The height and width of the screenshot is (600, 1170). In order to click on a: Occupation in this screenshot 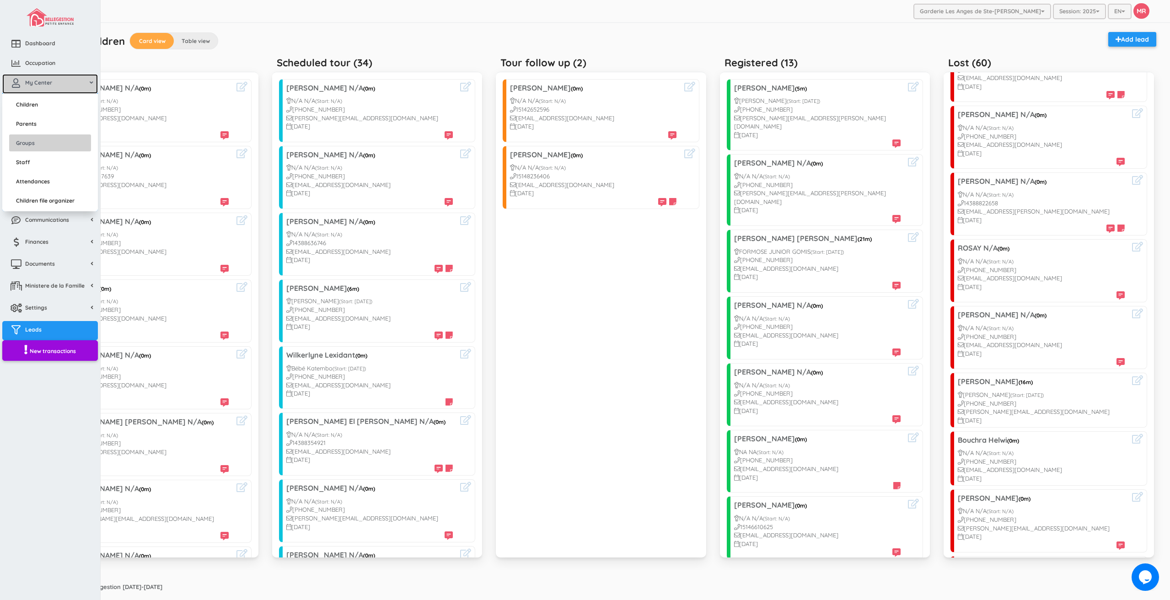, I will do `click(50, 64)`.